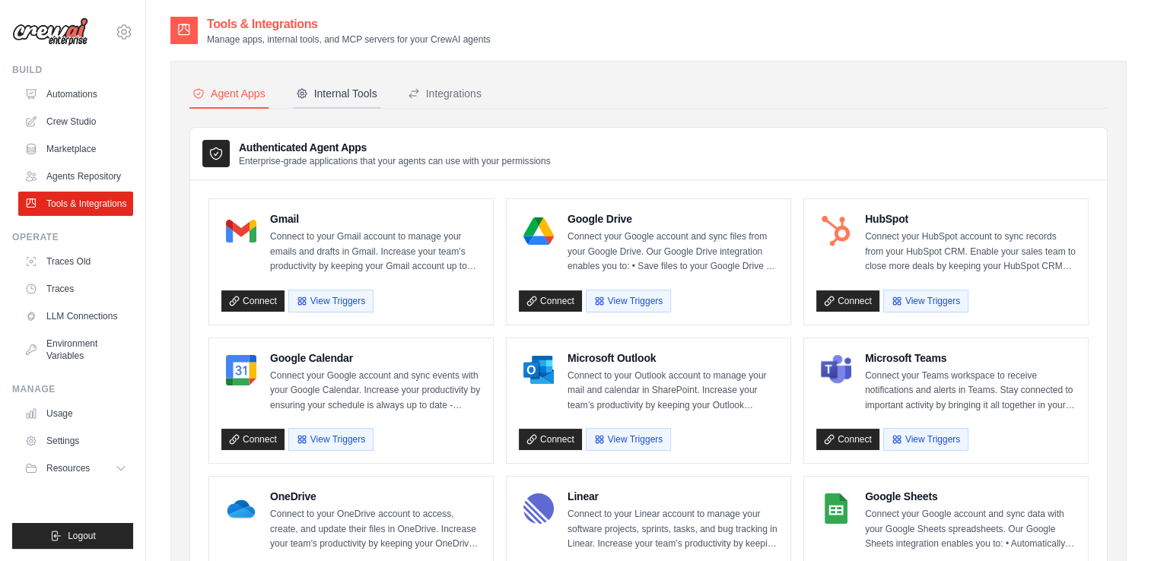 The height and width of the screenshot is (561, 1151). Describe the element at coordinates (75, 289) in the screenshot. I see `a: Traces` at that location.